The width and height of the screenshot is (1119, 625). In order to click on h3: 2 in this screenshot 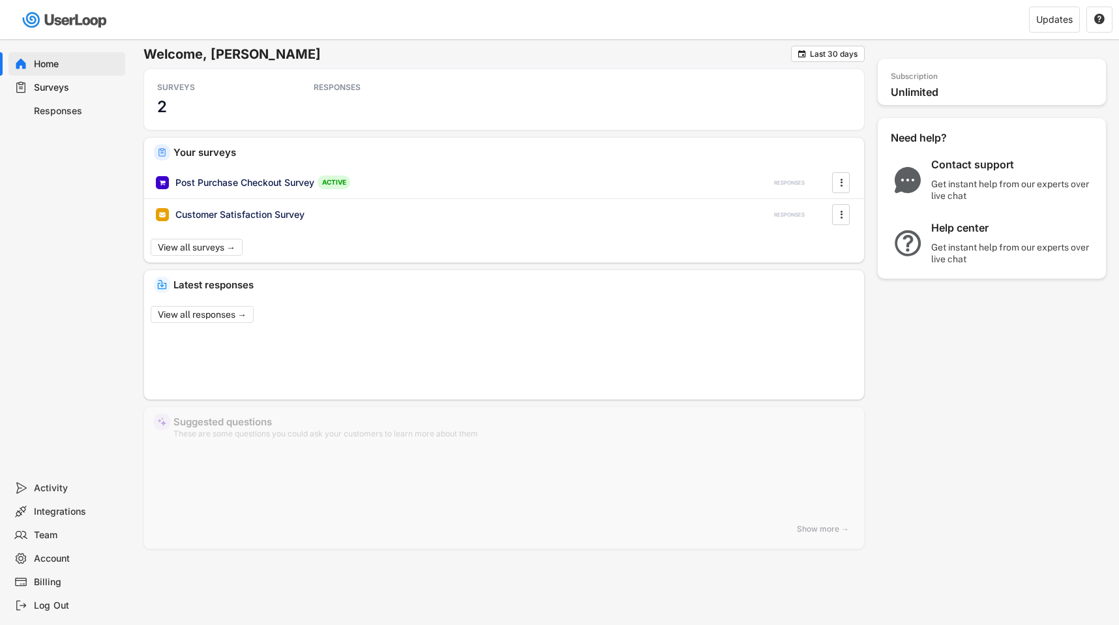, I will do `click(162, 106)`.